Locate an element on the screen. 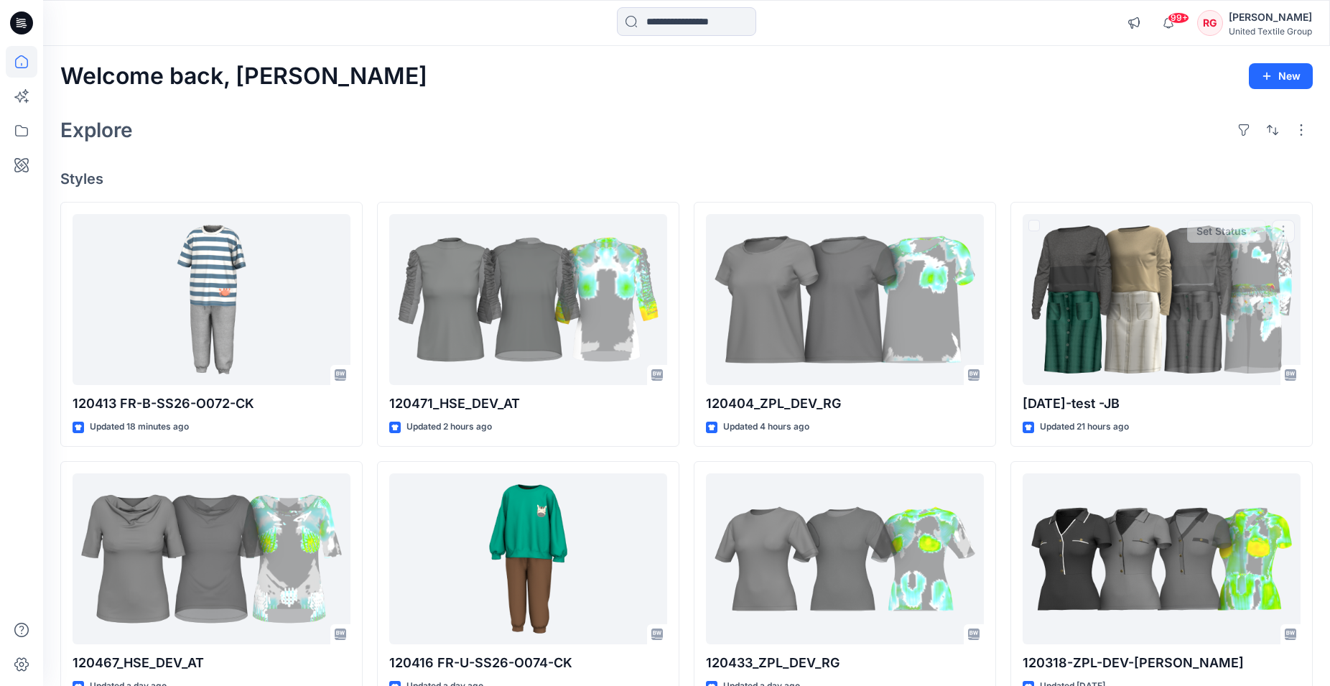 This screenshot has height=686, width=1330. a: 120471_HSE_DEV_AT is located at coordinates (528, 299).